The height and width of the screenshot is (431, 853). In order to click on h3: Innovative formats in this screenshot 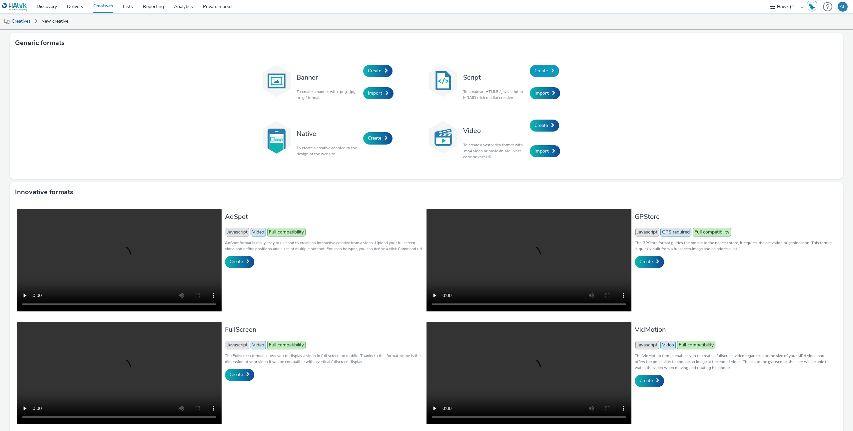, I will do `click(44, 192)`.